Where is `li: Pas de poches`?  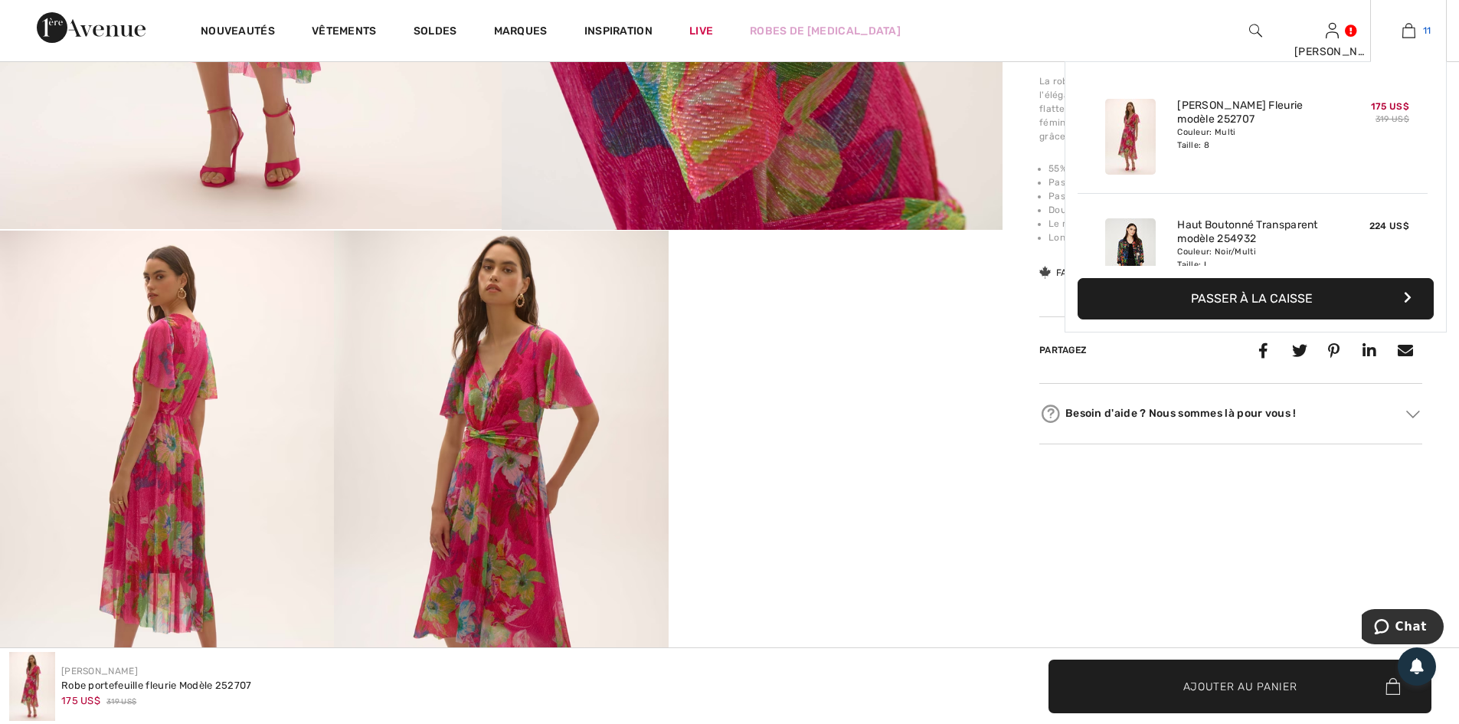 li: Pas de poches is located at coordinates (1235, 182).